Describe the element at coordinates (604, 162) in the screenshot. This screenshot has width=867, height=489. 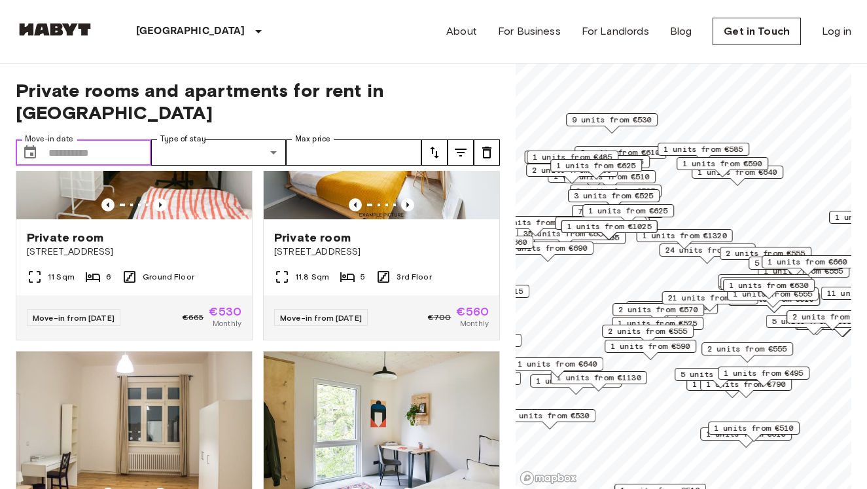
I see `span: 3 units from €555` at that location.